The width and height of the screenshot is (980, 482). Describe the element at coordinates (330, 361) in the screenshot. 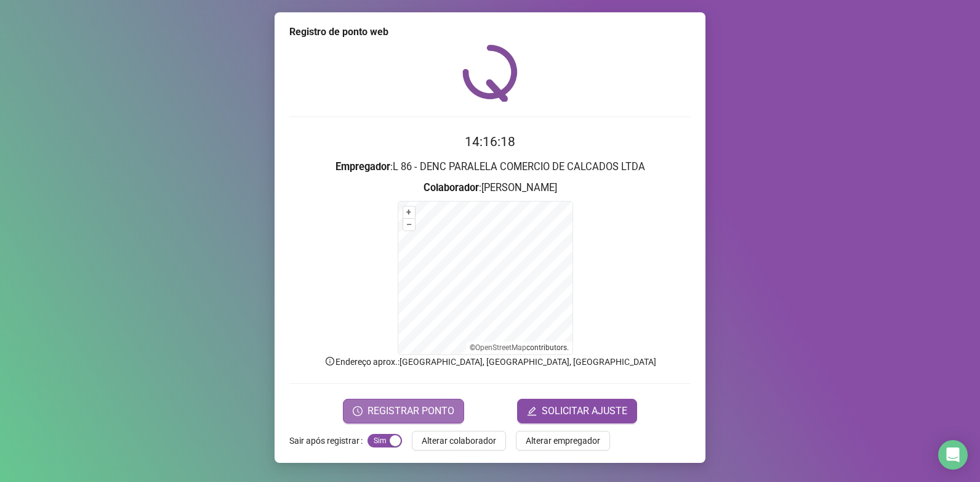

I see `span: info-circle` at that location.